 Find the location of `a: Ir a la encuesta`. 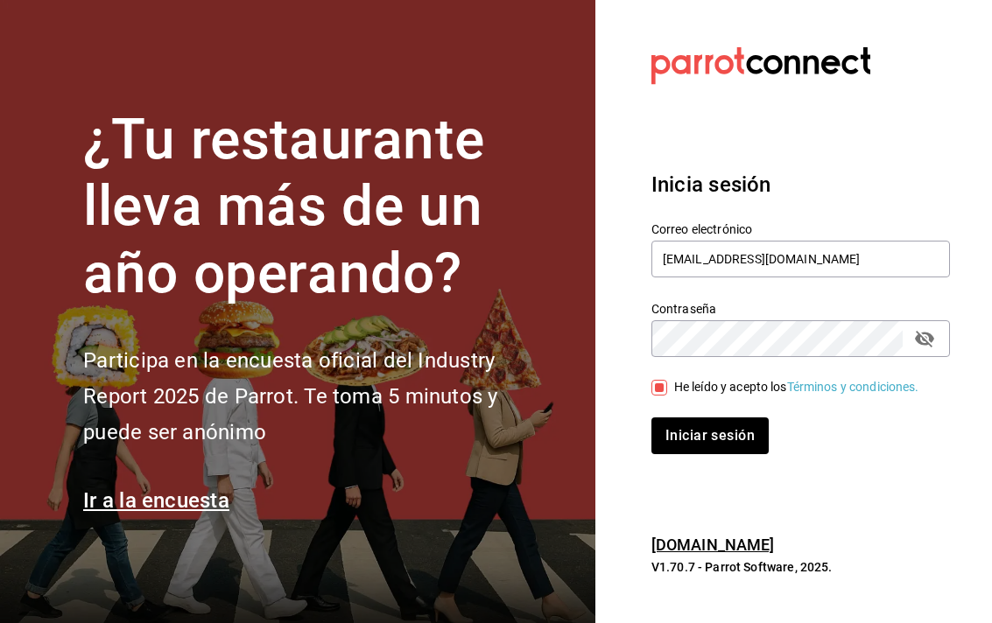

a: Ir a la encuesta is located at coordinates (156, 501).